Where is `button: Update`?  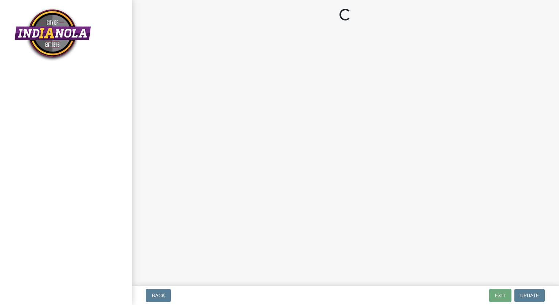
button: Update is located at coordinates (530, 296).